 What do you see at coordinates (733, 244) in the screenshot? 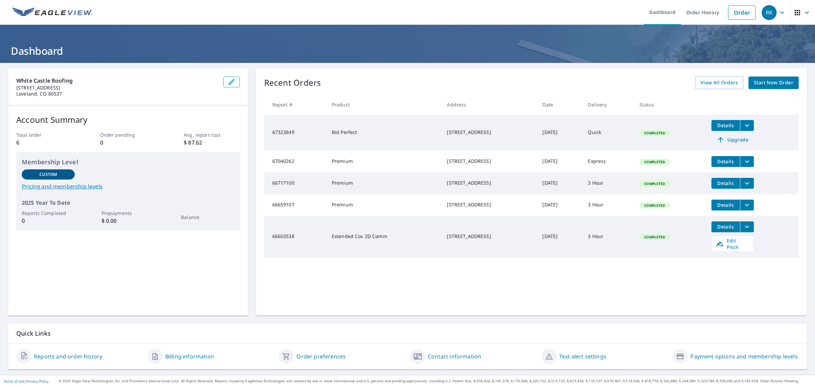
I see `span: Edit Pitch` at bounding box center [733, 244].